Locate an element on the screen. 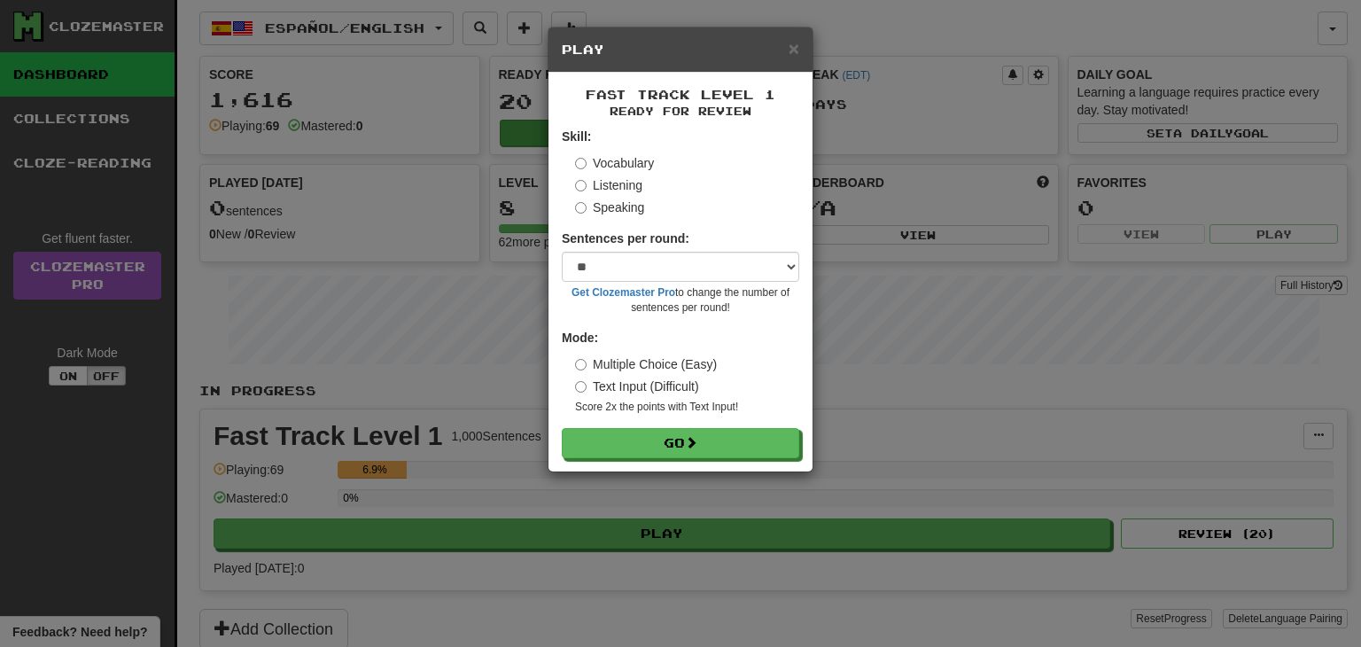 The height and width of the screenshot is (647, 1361). label: Speaking is located at coordinates (610, 207).